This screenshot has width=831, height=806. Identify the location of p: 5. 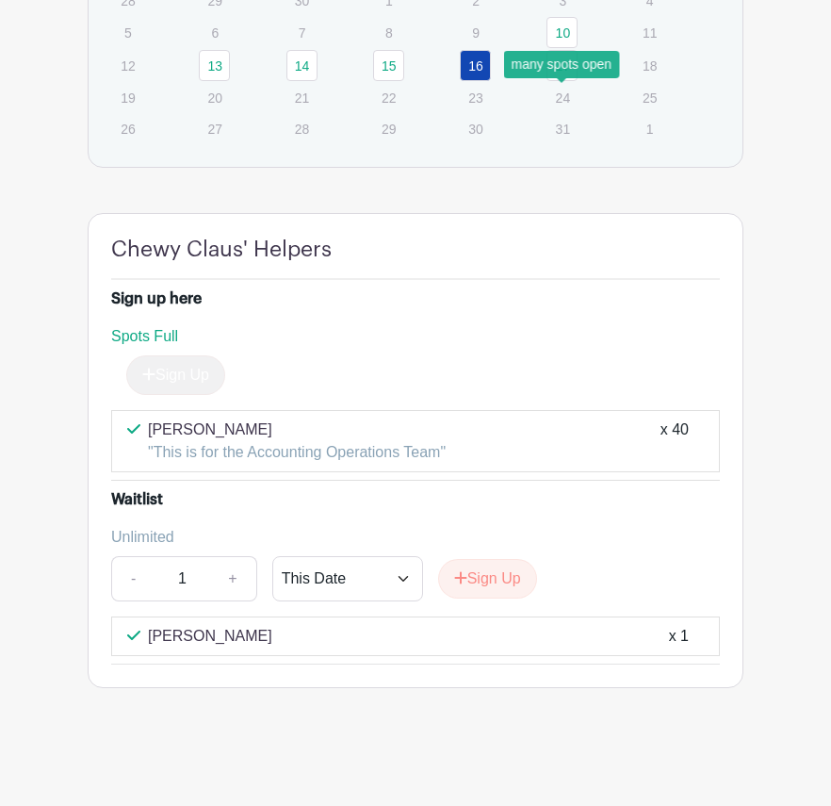
(127, 32).